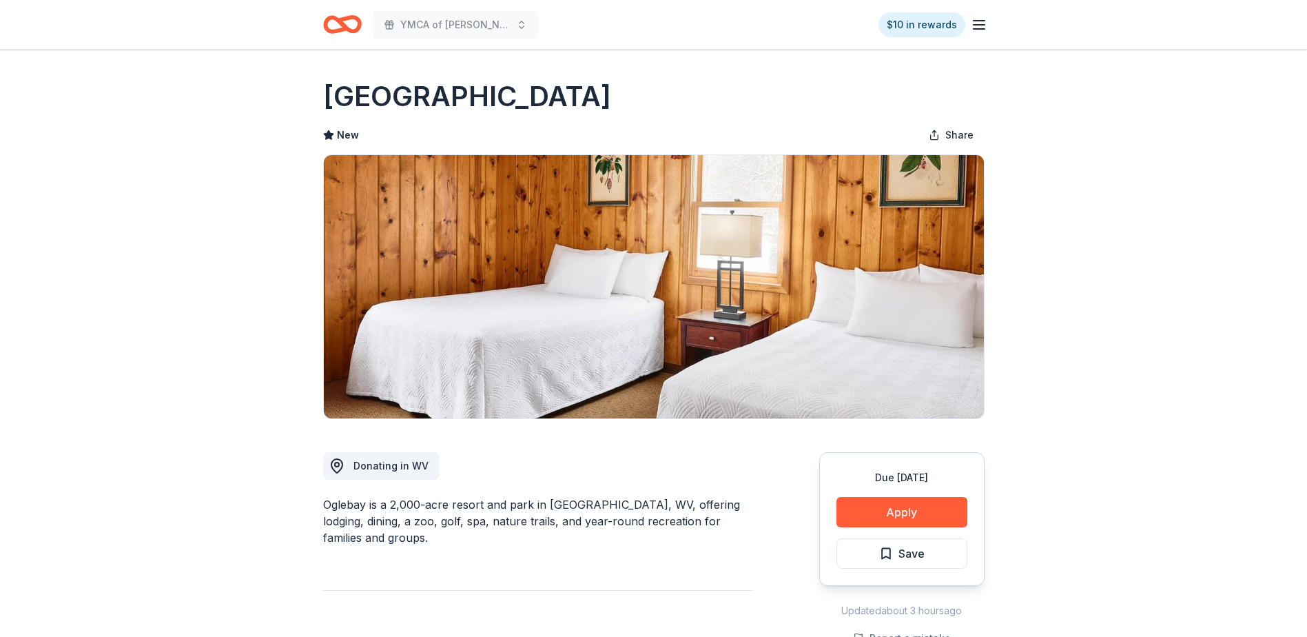 This screenshot has width=1307, height=637. Describe the element at coordinates (951, 135) in the screenshot. I see `button: Share` at that location.